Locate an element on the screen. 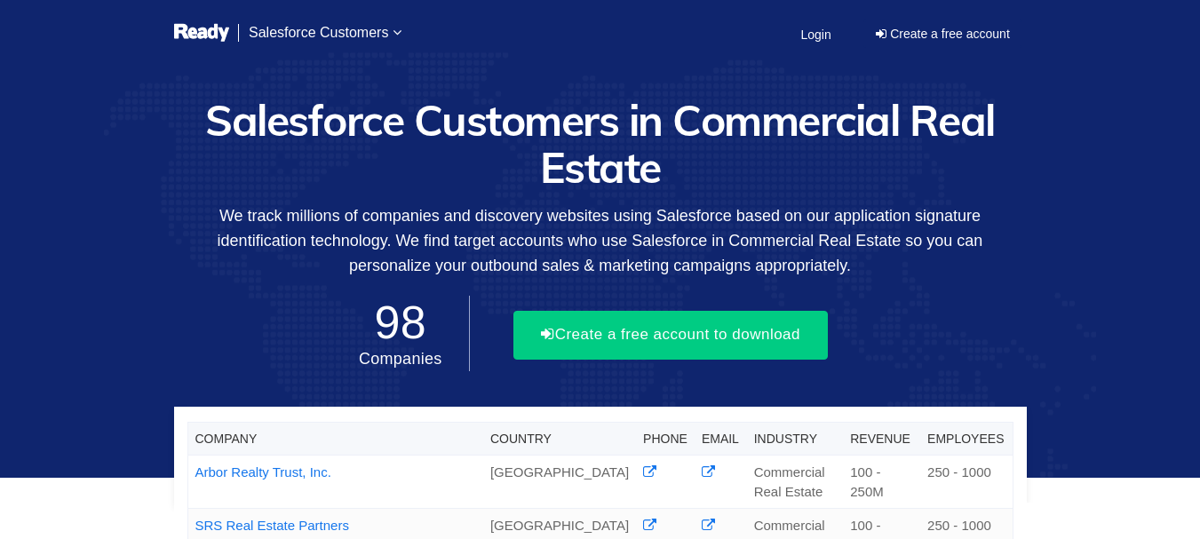 The image size is (1200, 539). span: 98 is located at coordinates (400, 322).